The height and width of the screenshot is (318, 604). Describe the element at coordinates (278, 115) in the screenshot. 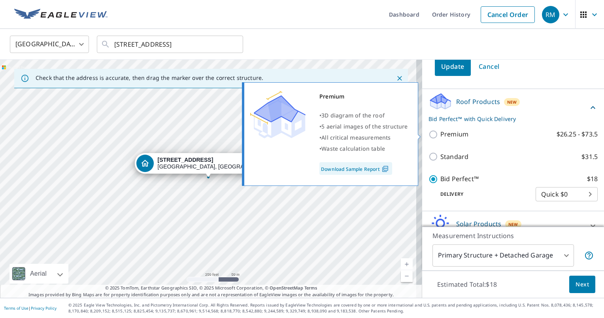

I see `img: Premium` at that location.